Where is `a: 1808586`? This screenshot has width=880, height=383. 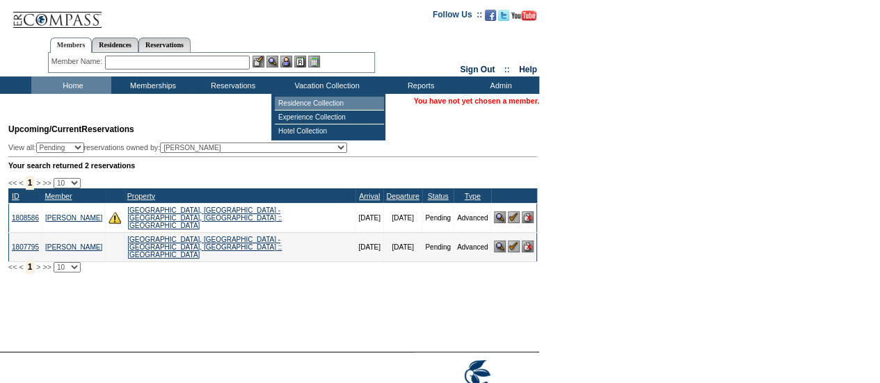 a: 1808586 is located at coordinates (25, 218).